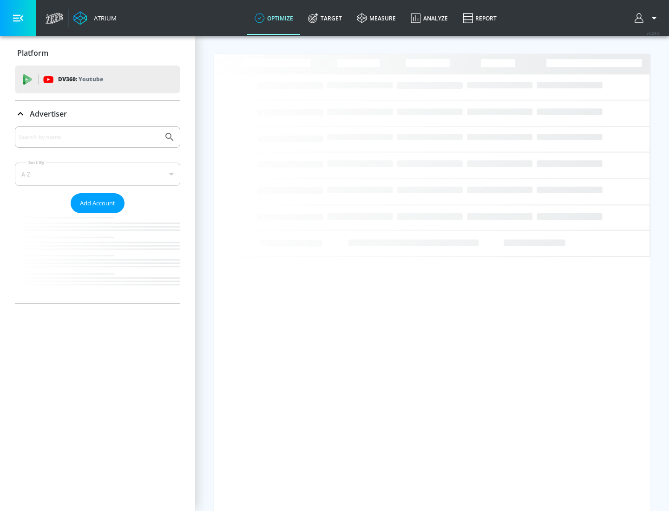  What do you see at coordinates (98, 53) in the screenshot?
I see `div: Platform` at bounding box center [98, 53].